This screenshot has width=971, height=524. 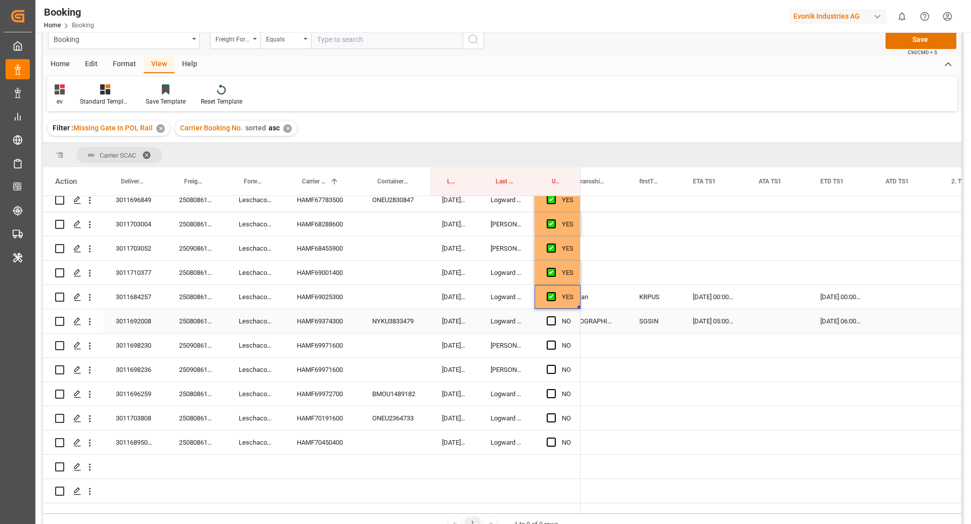 What do you see at coordinates (63, 128) in the screenshot?
I see `span: Filter :` at bounding box center [63, 128].